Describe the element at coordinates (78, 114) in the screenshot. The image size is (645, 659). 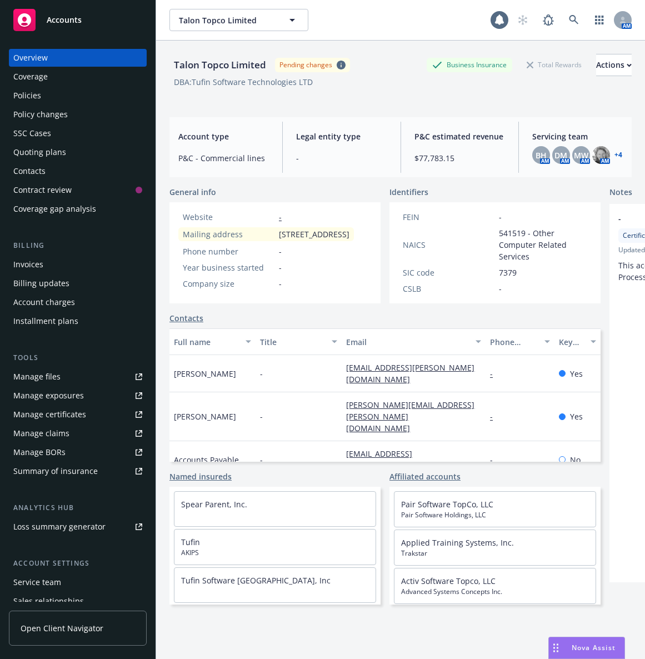
I see `a: Policy changes` at that location.